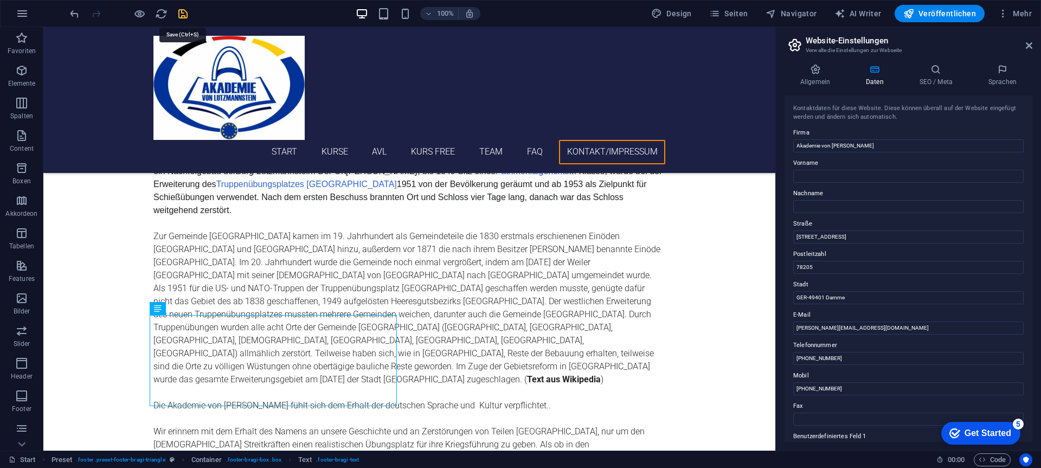 The height and width of the screenshot is (468, 1041). What do you see at coordinates (22, 149) in the screenshot?
I see `p: Content` at bounding box center [22, 149].